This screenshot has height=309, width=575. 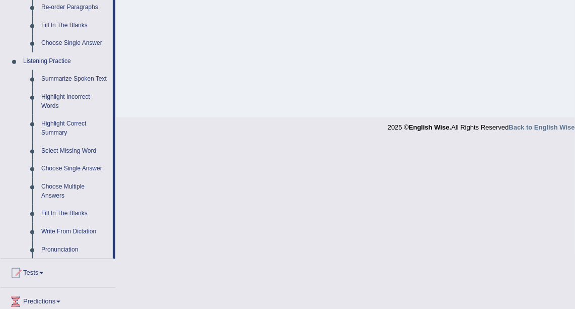 I want to click on a: Select Missing Word, so click(x=75, y=151).